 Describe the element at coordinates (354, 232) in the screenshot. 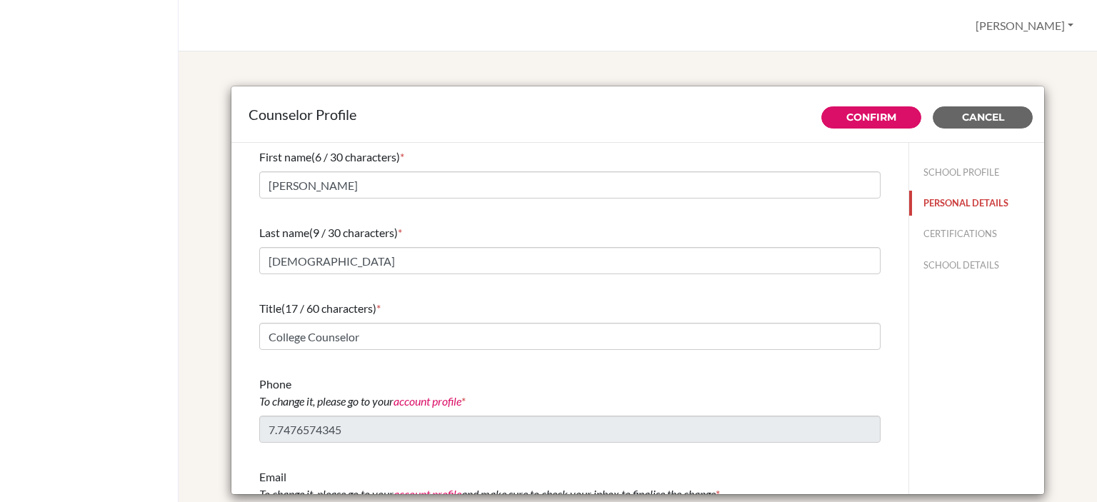

I see `span: (9 / 30 characters)` at that location.